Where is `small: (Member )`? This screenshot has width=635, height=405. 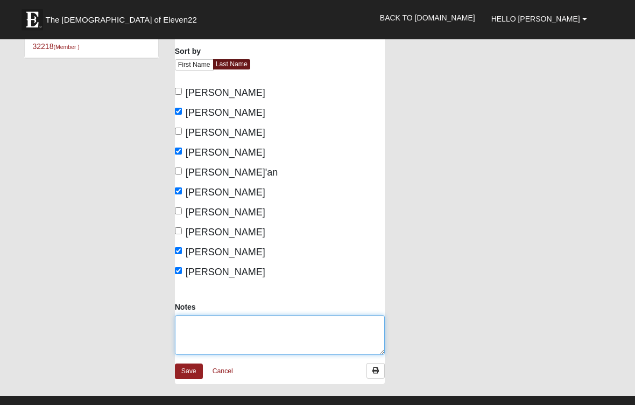 small: (Member ) is located at coordinates (66, 47).